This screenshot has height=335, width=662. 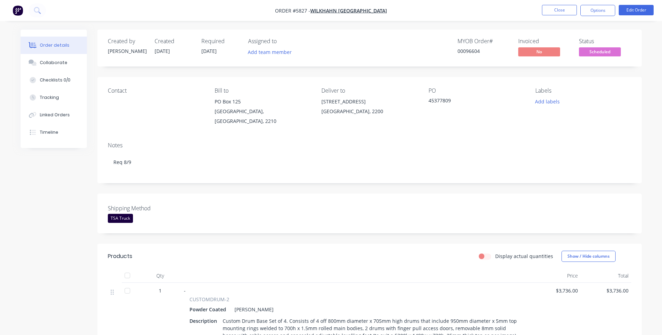 What do you see at coordinates (547, 101) in the screenshot?
I see `button: Add labels` at bounding box center [547, 101].